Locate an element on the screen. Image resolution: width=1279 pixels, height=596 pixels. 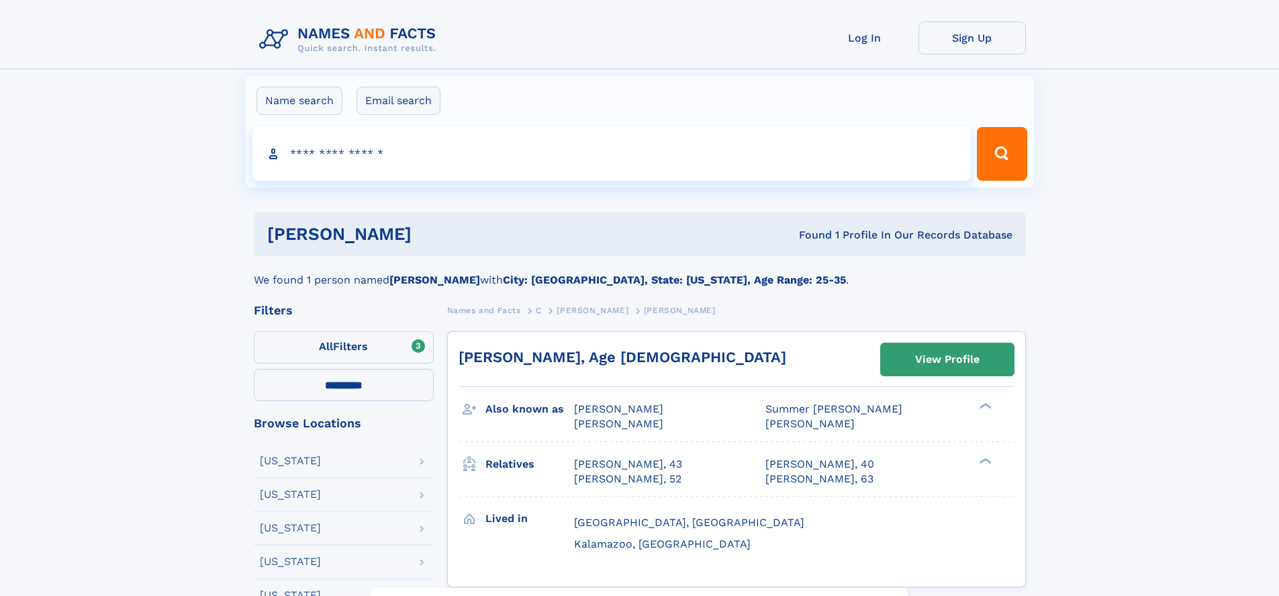
div: We found 1 person named with . is located at coordinates (640, 272).